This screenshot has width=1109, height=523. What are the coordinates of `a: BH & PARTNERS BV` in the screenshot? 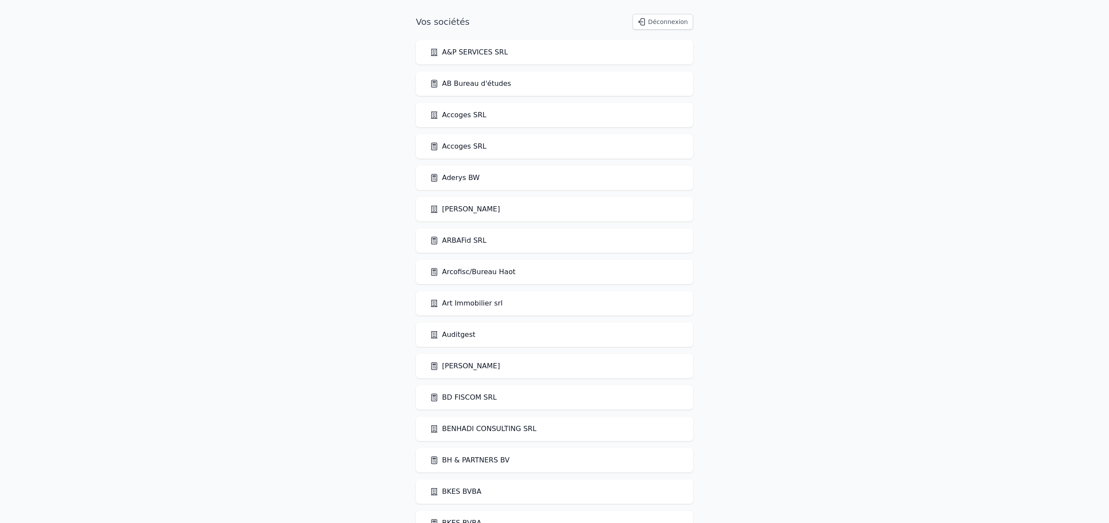 It's located at (470, 460).